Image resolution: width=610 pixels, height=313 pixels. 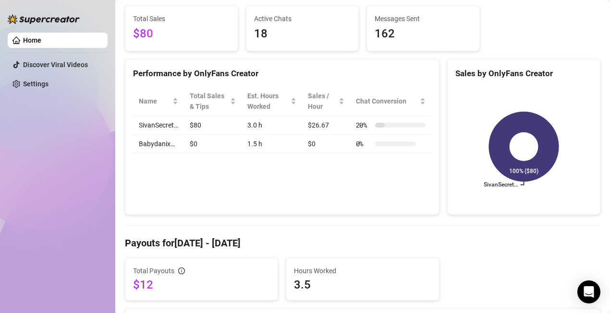 I want to click on td: 3.0 h, so click(x=272, y=125).